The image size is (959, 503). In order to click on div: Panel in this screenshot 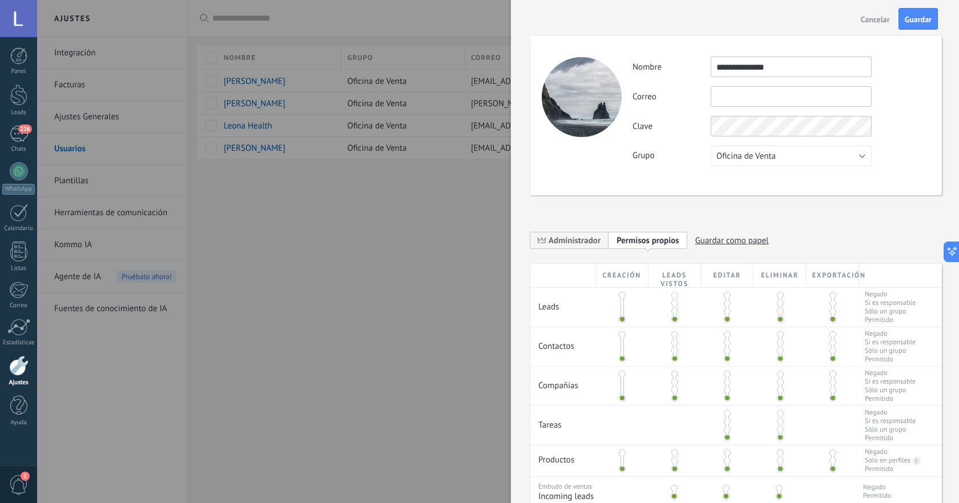, I will do `click(19, 71)`.